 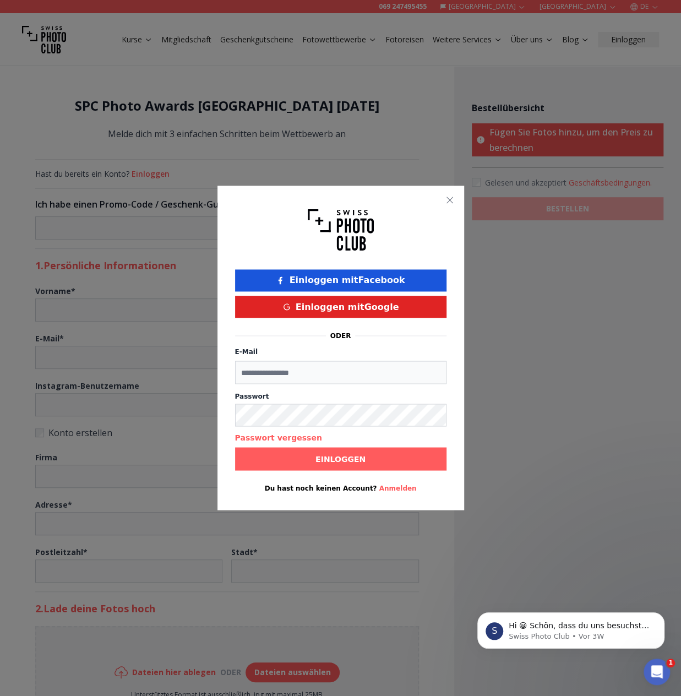 I want to click on p: Hi 😀 Schön, dass du uns besuchst. Stell' uns gerne jederzeit Fragen oder hinterlasse ein Feedback., so click(x=119, y=37).